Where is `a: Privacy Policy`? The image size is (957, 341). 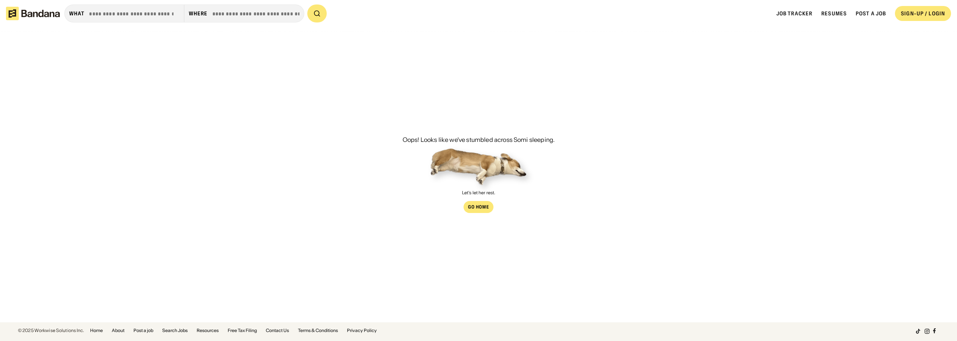
a: Privacy Policy is located at coordinates (362, 330).